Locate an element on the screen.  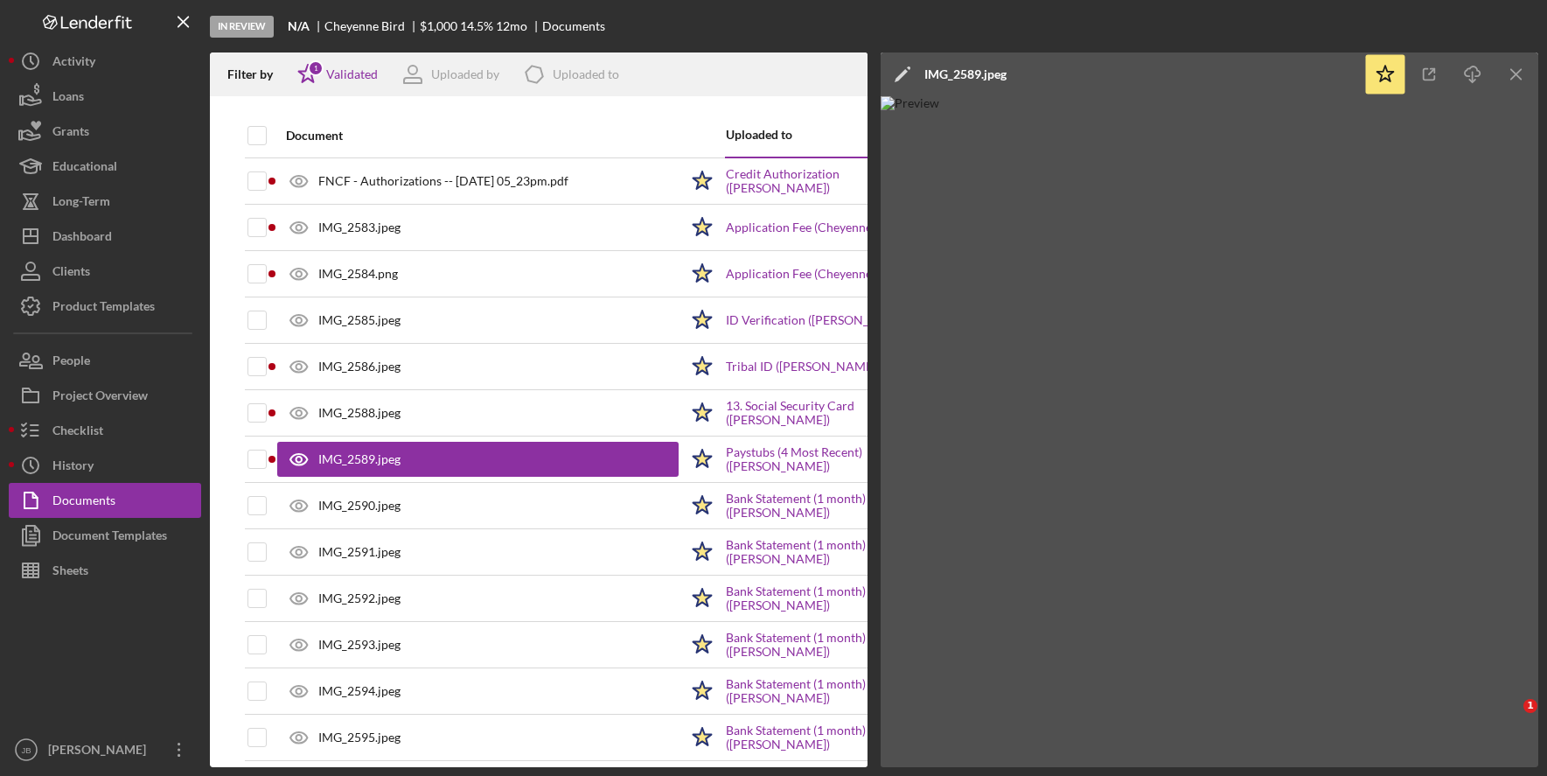
b: N/A is located at coordinates (298, 26).